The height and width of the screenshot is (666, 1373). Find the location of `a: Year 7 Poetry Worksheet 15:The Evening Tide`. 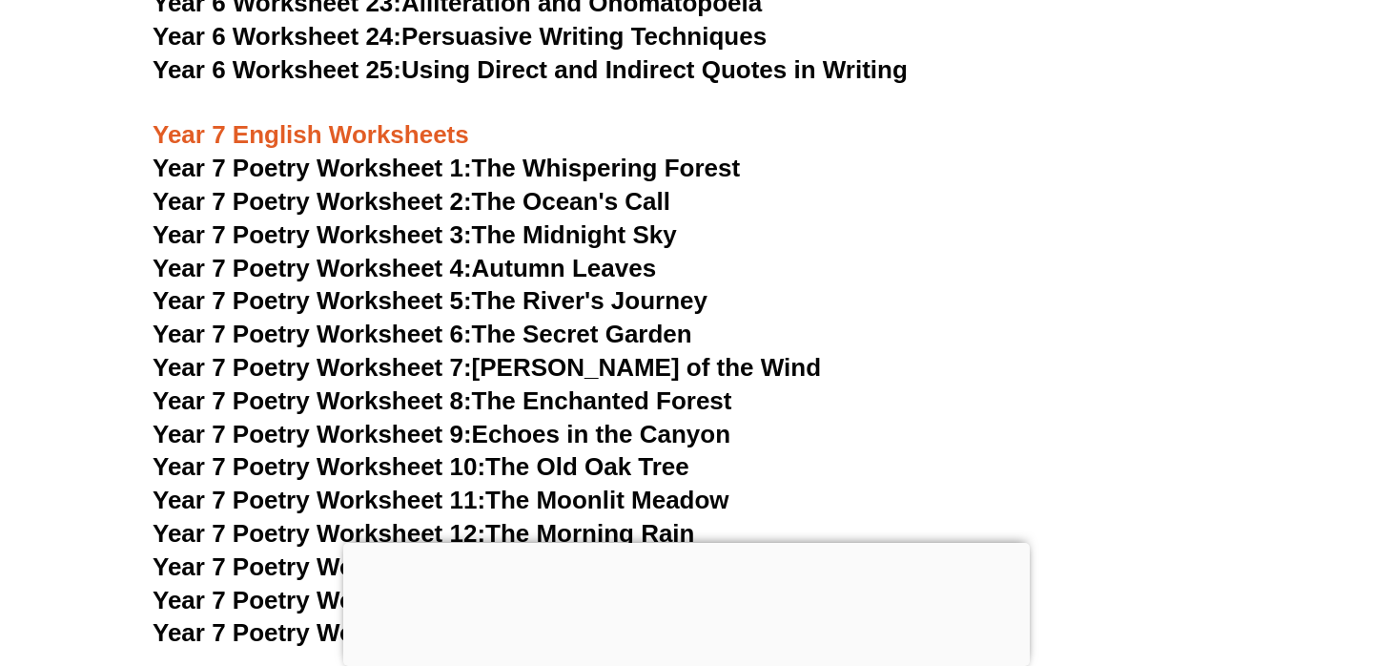

a: Year 7 Poetry Worksheet 15:The Evening Tide is located at coordinates (422, 632).